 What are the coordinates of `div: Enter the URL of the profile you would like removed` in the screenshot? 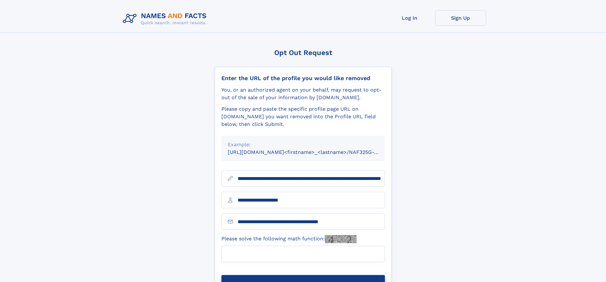 It's located at (303, 78).